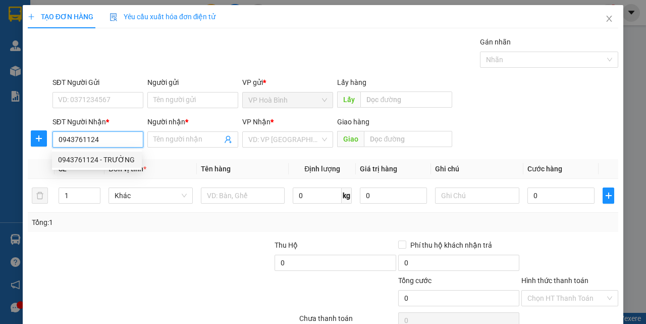 Image resolution: width=646 pixels, height=324 pixels. I want to click on span: Giá trị hàng, so click(379, 169).